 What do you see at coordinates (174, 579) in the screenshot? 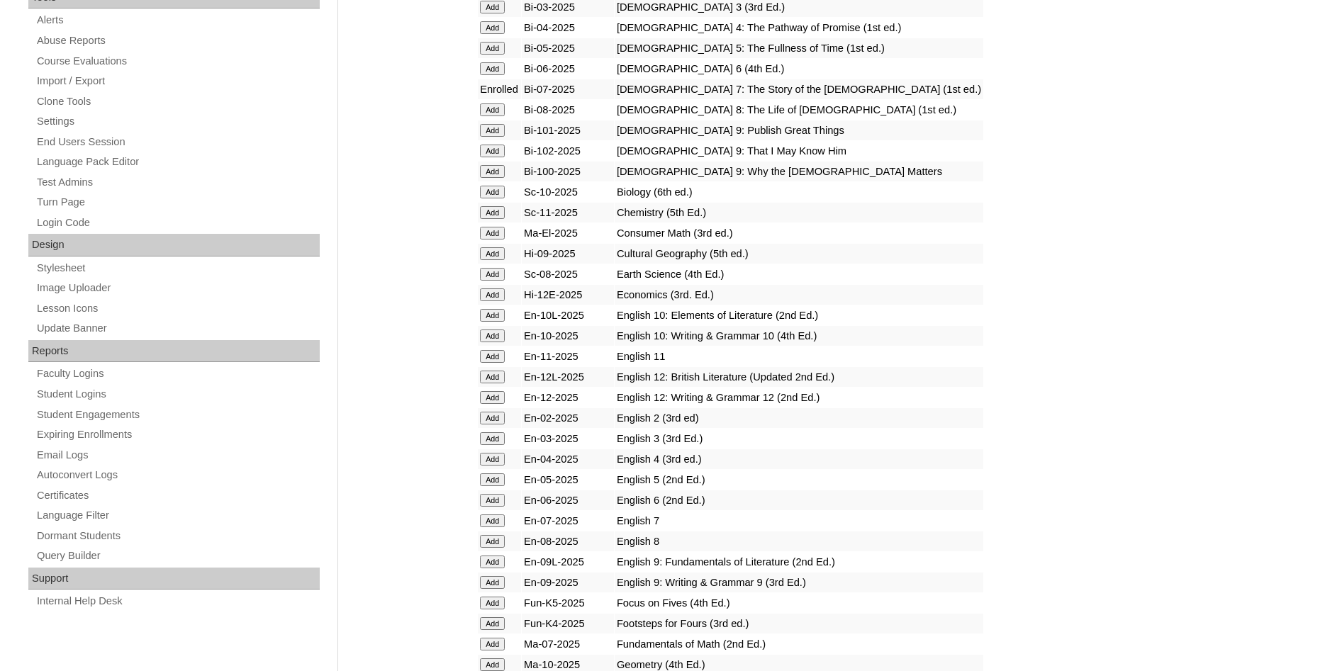
I see `div: Support` at bounding box center [174, 579].